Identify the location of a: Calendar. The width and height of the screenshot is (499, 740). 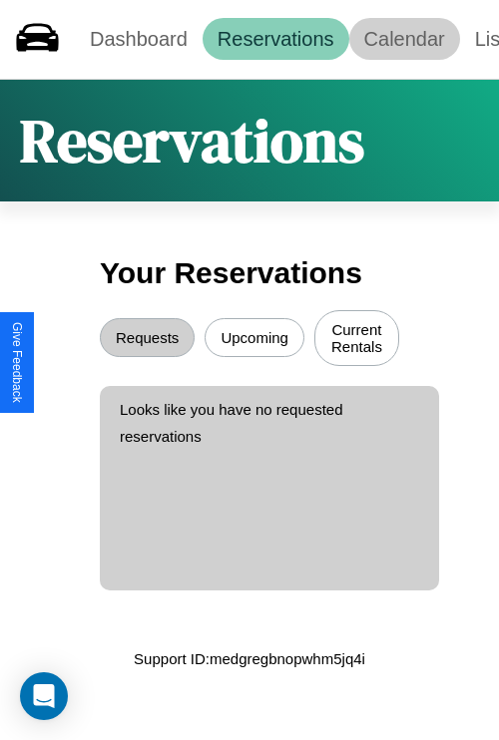
(404, 39).